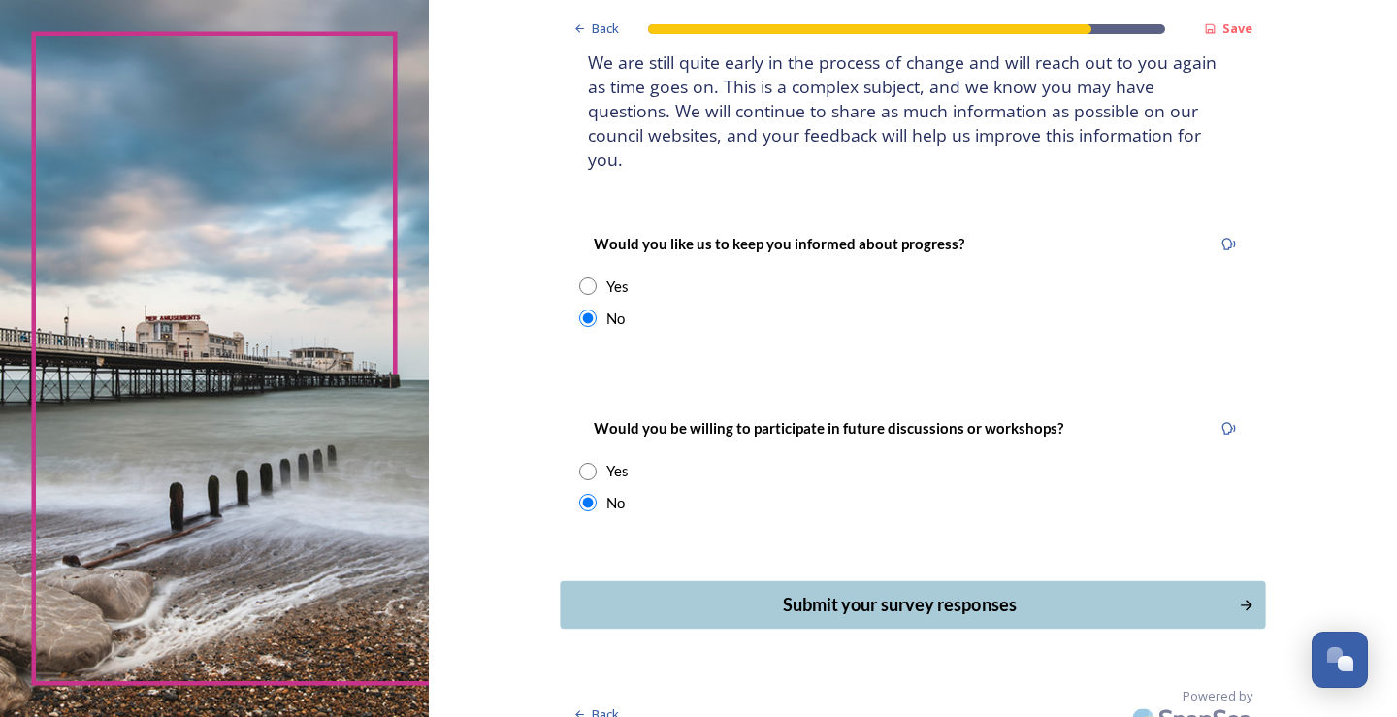 The height and width of the screenshot is (717, 1397). What do you see at coordinates (1237, 28) in the screenshot?
I see `strong: Save` at bounding box center [1237, 28].